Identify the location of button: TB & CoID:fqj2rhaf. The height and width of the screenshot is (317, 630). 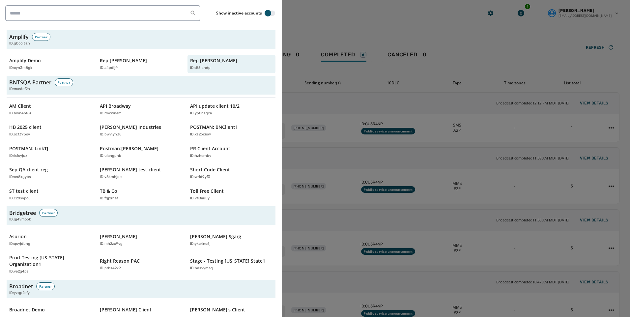
(141, 194).